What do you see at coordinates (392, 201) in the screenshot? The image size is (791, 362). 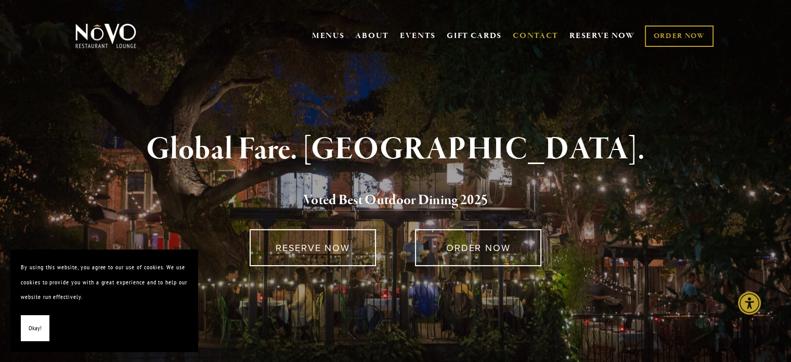 I see `a: Voted Best Outdoor Dining 202` at bounding box center [392, 201].